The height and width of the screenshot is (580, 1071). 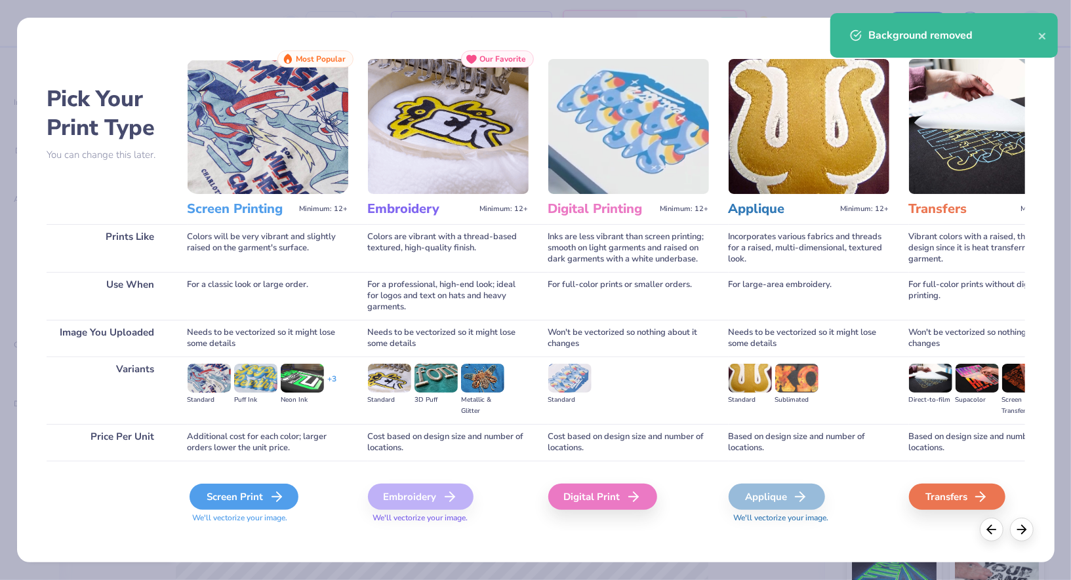 I want to click on img: Direct-to-film, so click(x=931, y=378).